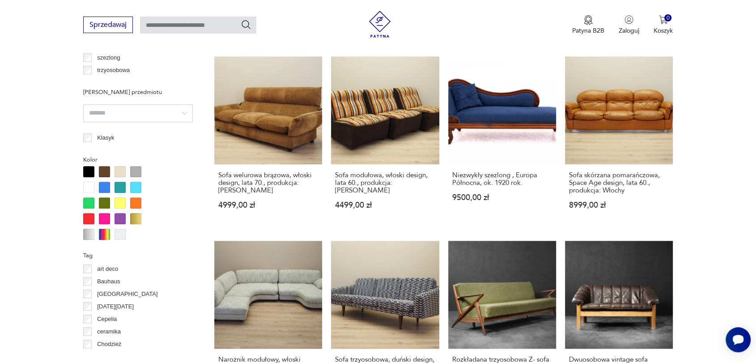 The height and width of the screenshot is (363, 756). I want to click on p: Tag, so click(138, 255).